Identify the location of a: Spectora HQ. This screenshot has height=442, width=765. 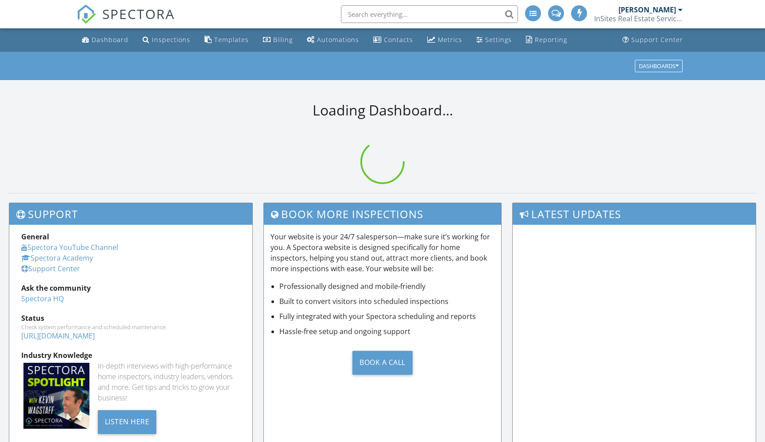
(42, 299).